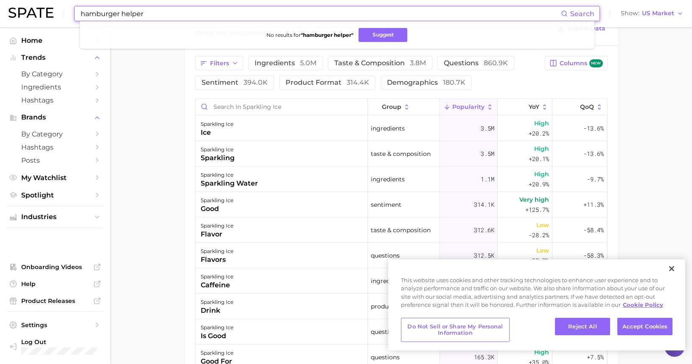  I want to click on span: US Market, so click(658, 13).